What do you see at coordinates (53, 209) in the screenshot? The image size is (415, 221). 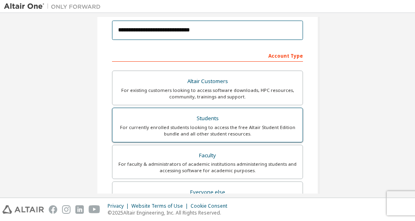 I see `img: facebook.svg` at bounding box center [53, 209].